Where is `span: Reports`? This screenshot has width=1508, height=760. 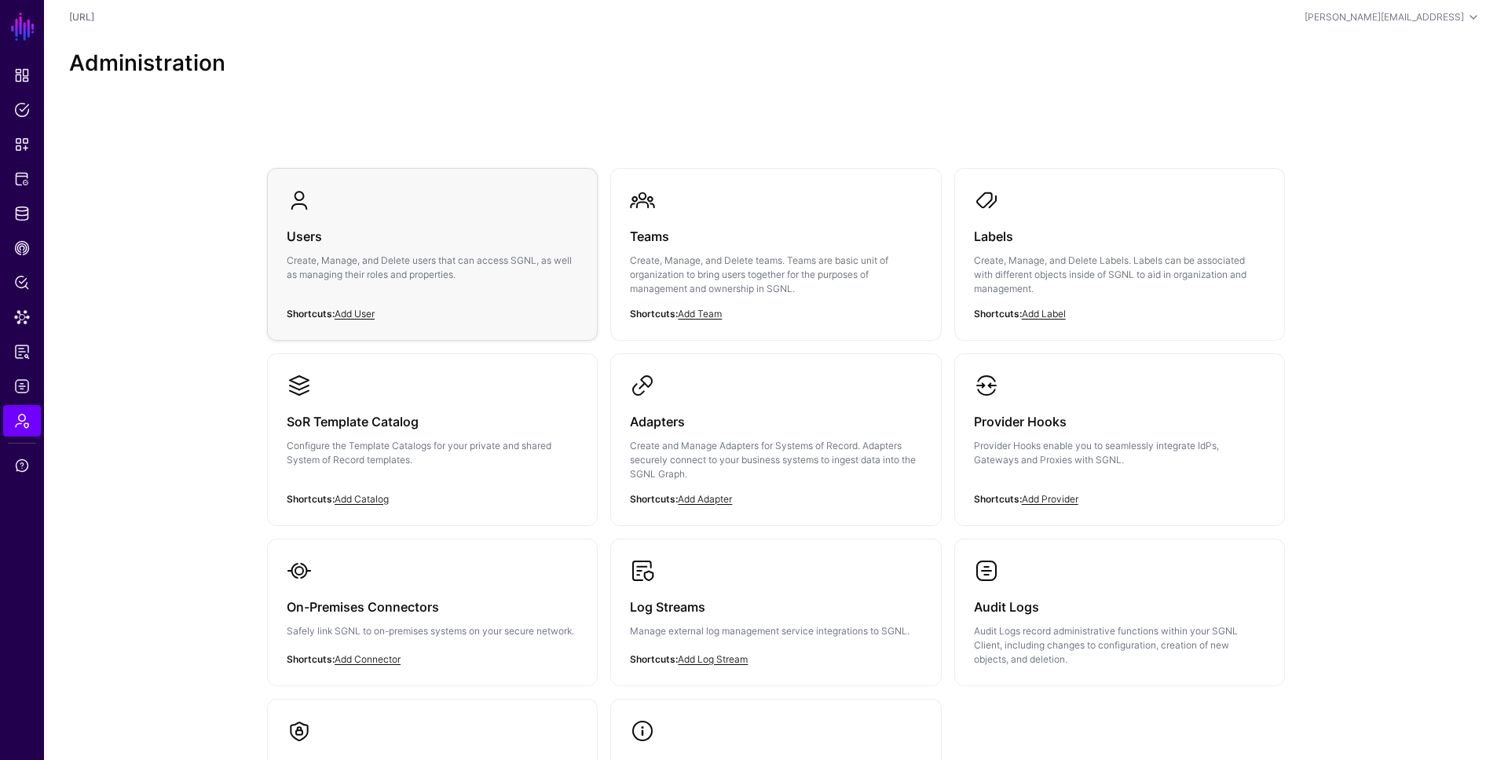
span: Reports is located at coordinates (22, 352).